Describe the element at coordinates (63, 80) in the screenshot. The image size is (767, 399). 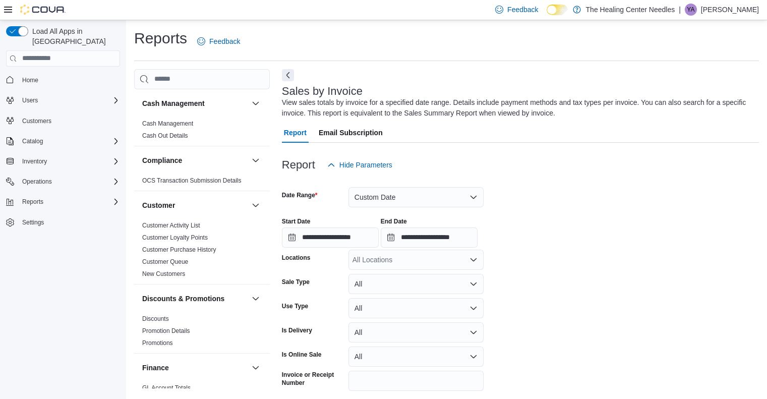
I see `button: Home` at that location.